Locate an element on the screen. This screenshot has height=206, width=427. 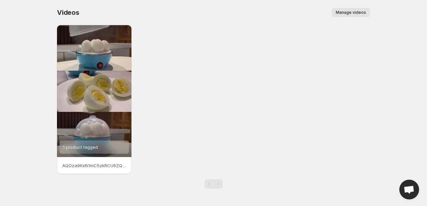
button: Manage videos is located at coordinates (351, 13).